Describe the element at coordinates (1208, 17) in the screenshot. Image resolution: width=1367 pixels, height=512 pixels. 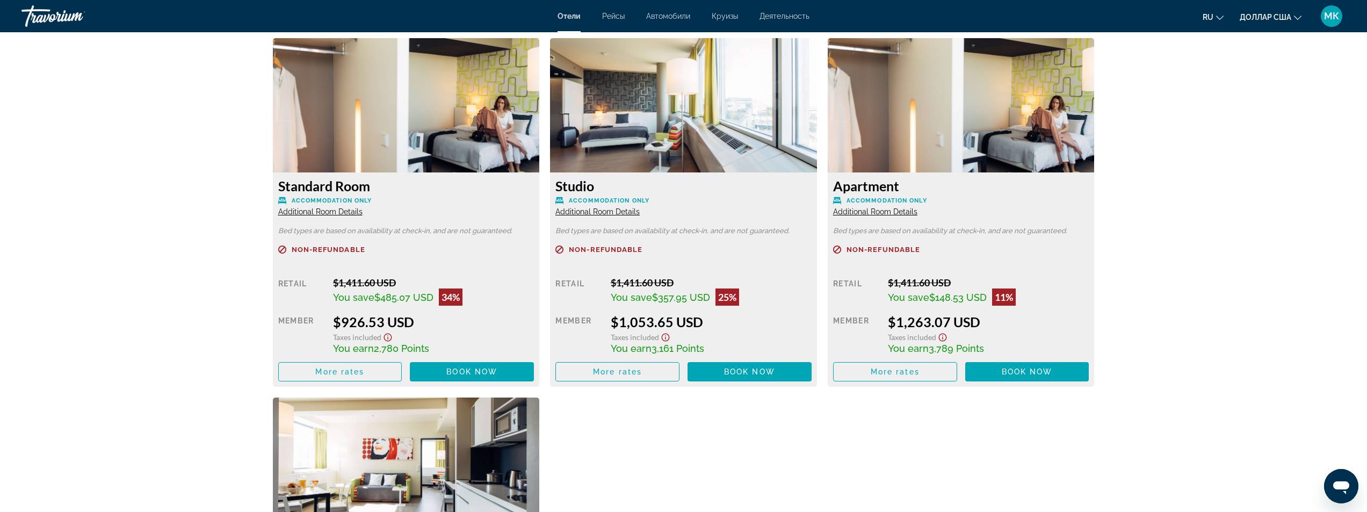
I see `font: ru` at that location.